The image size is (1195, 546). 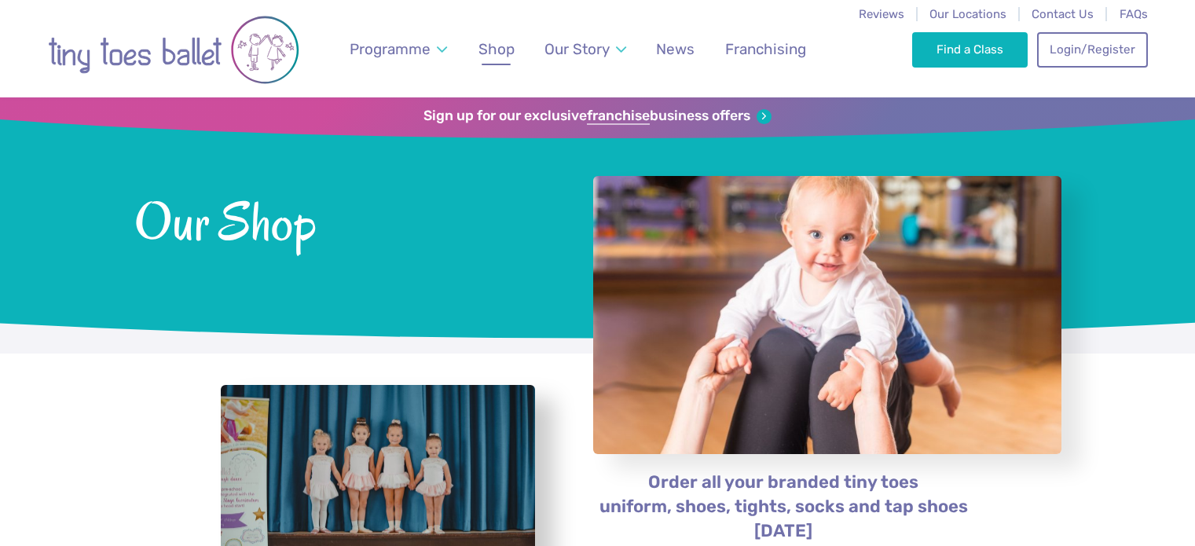 I want to click on a: FAQs, so click(x=1134, y=14).